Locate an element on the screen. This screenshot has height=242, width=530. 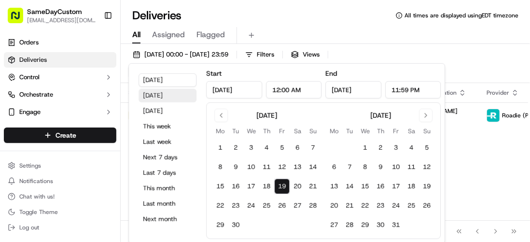
span: Provider is located at coordinates (498, 93).